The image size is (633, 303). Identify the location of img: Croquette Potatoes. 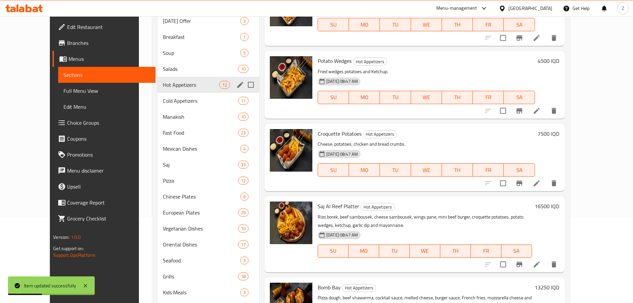
(291, 150).